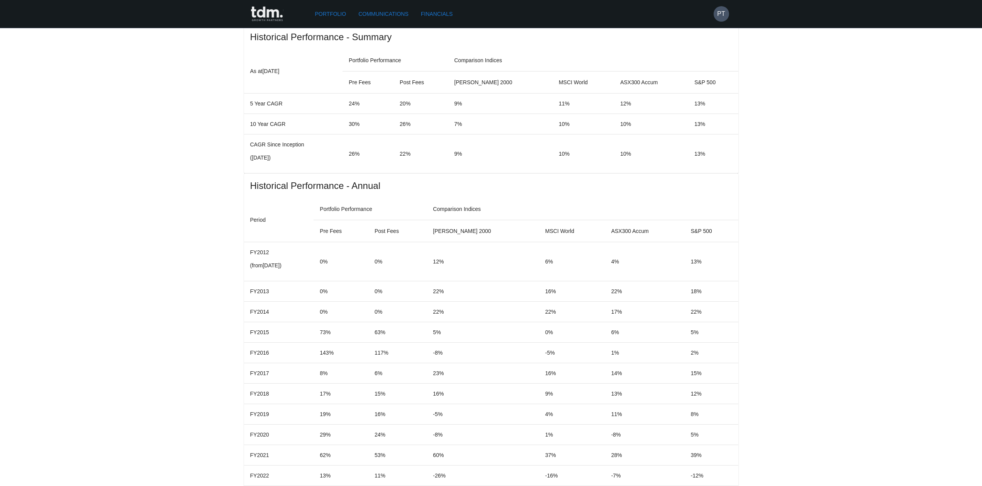  What do you see at coordinates (712, 455) in the screenshot?
I see `td: 39%` at bounding box center [712, 455].